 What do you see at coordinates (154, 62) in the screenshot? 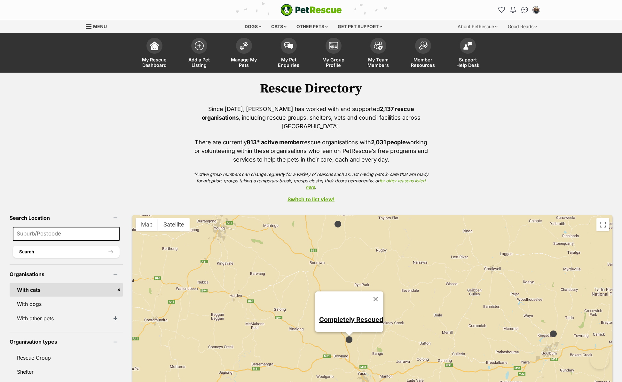
I see `span: My Rescue Dashboard` at bounding box center [154, 62].